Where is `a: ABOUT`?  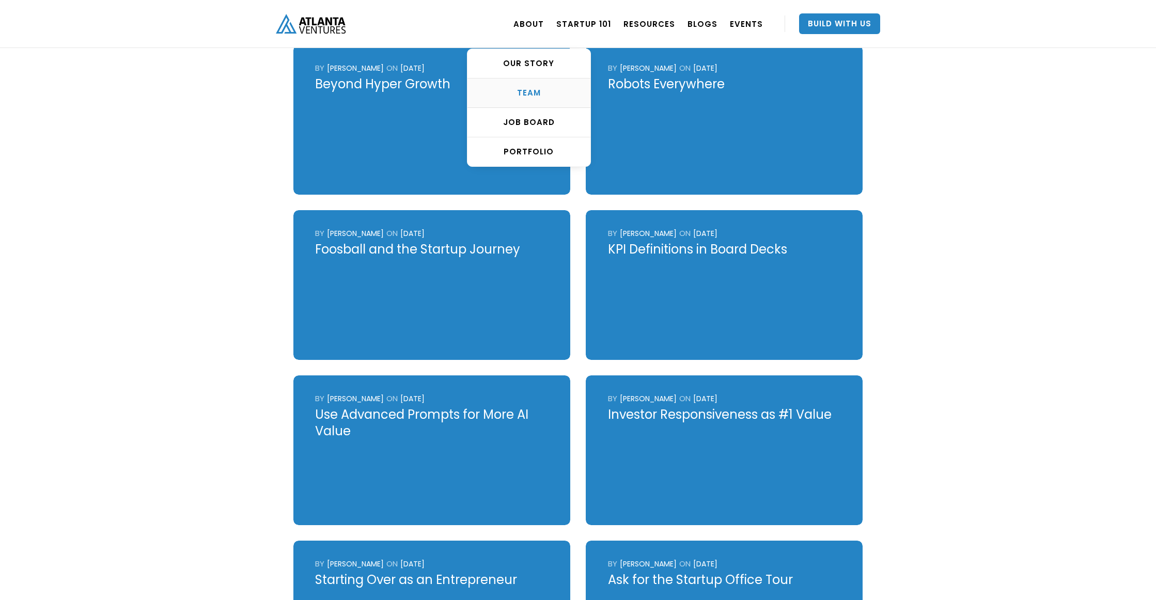
a: ABOUT is located at coordinates (528, 24).